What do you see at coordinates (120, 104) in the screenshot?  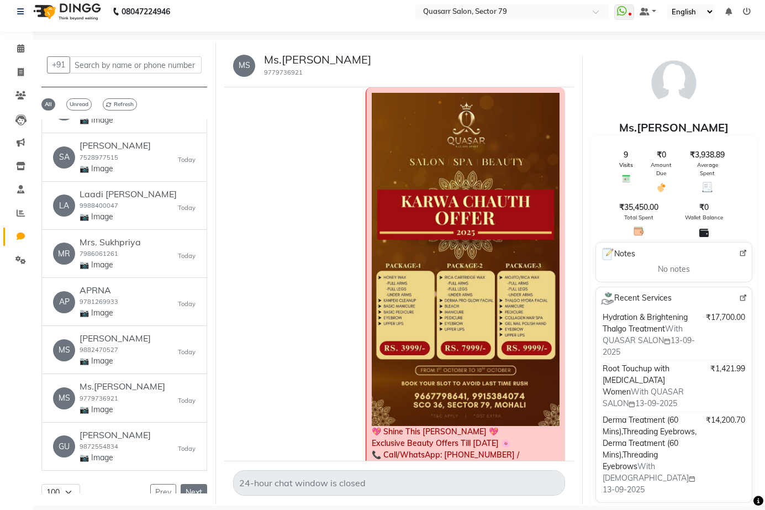 I see `span: Refresh` at bounding box center [120, 104].